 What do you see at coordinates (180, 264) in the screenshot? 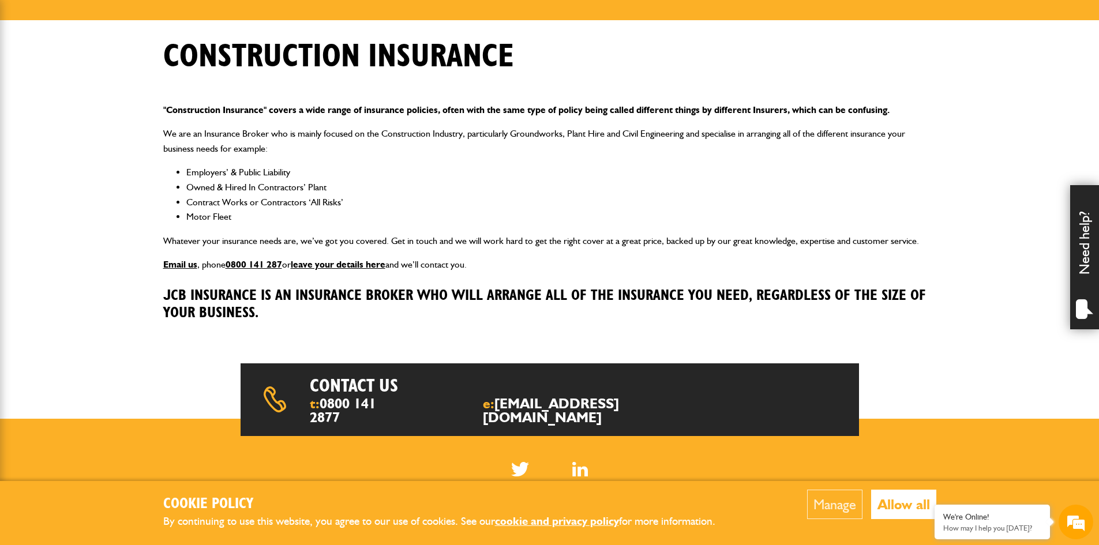
I see `a: Email us` at bounding box center [180, 264].